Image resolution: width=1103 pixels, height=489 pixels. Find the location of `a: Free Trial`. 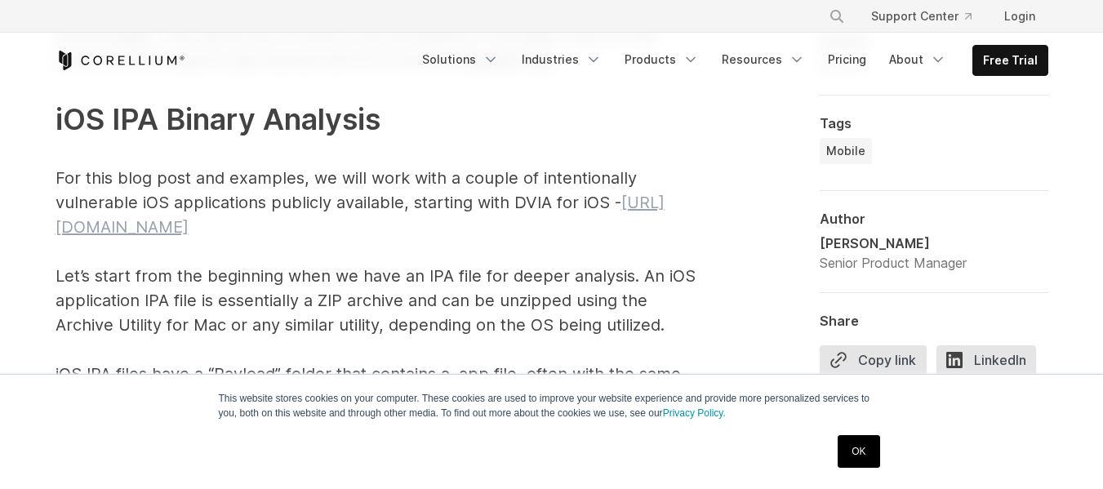

a: Free Trial is located at coordinates (1010, 60).